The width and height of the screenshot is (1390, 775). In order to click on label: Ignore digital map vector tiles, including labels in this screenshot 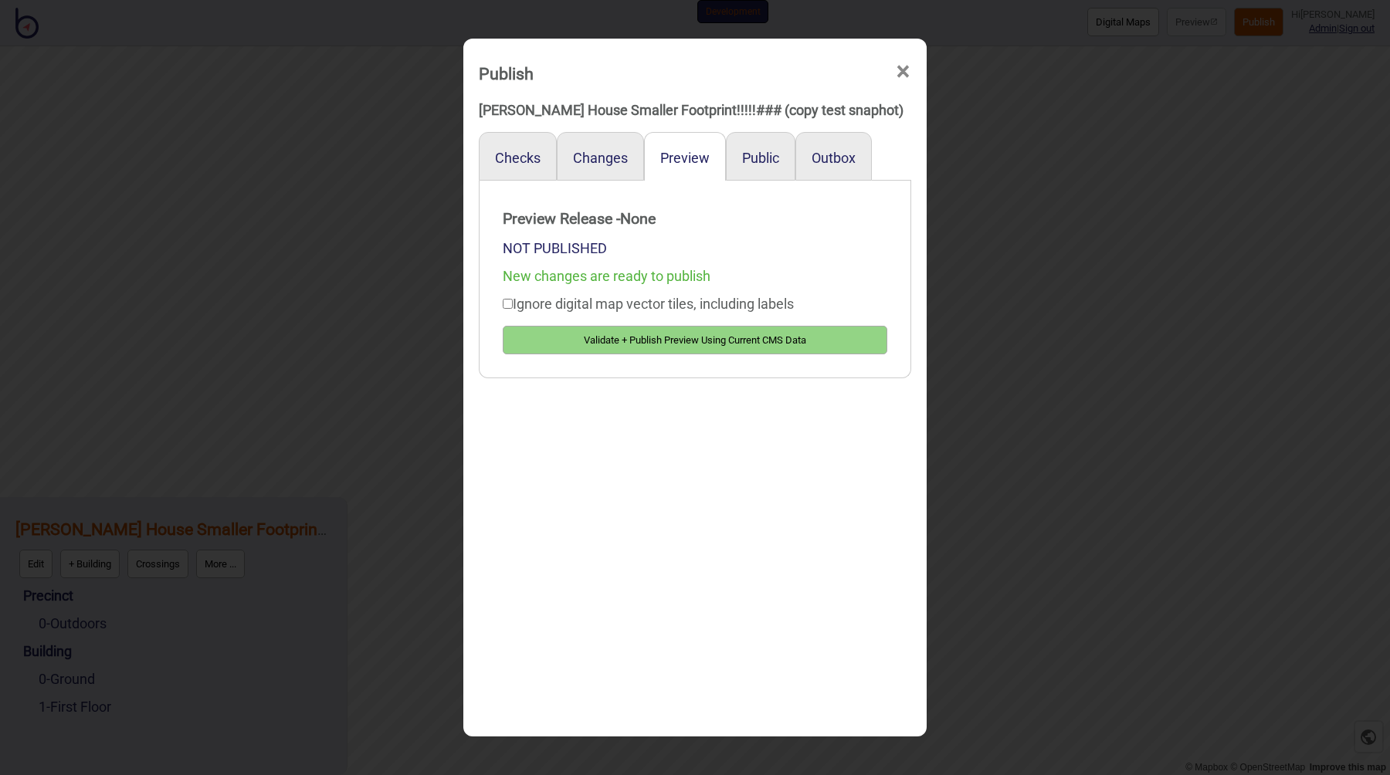, I will do `click(648, 304)`.